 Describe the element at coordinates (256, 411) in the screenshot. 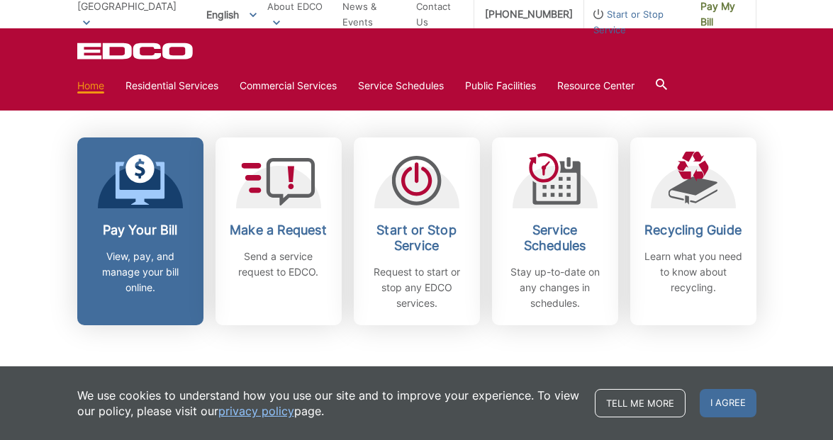

I see `a: privacy policy` at that location.